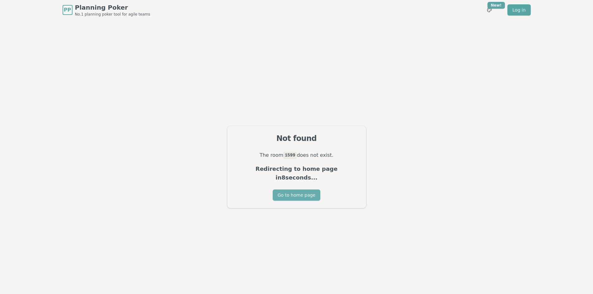 The width and height of the screenshot is (593, 294). What do you see at coordinates (113, 7) in the screenshot?
I see `span: Planning Poker` at bounding box center [113, 7].